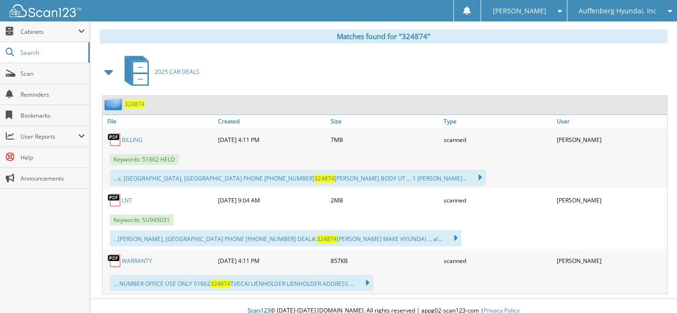 This screenshot has width=677, height=313. Describe the element at coordinates (177, 72) in the screenshot. I see `span: 2025 CAR DEALS` at that location.